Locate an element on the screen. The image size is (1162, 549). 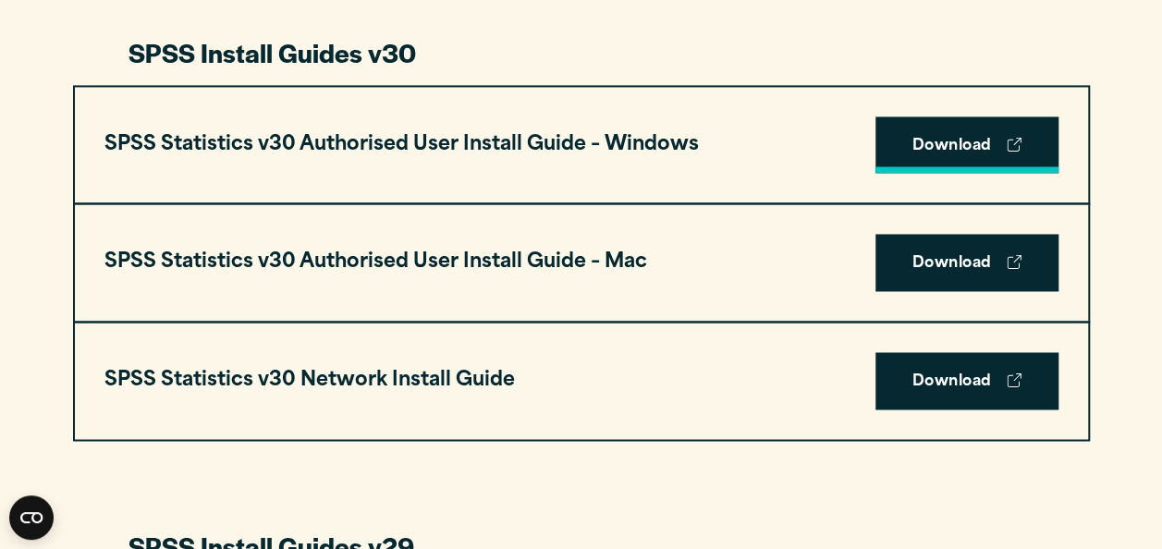
h3: SPSS Statistics v30 Network Install Guide is located at coordinates (310, 381).